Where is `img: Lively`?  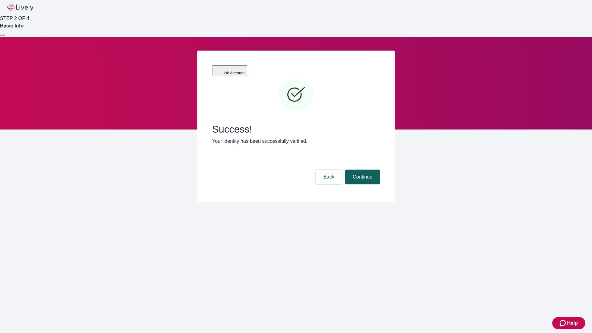 img: Lively is located at coordinates (20, 7).